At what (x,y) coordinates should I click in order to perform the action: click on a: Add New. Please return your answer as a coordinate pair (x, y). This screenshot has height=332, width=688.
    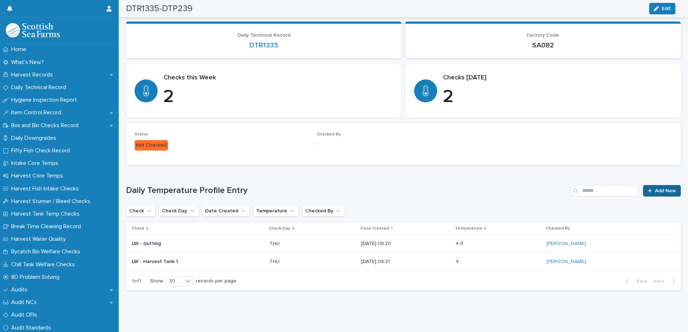
    Looking at the image, I should click on (661, 191).